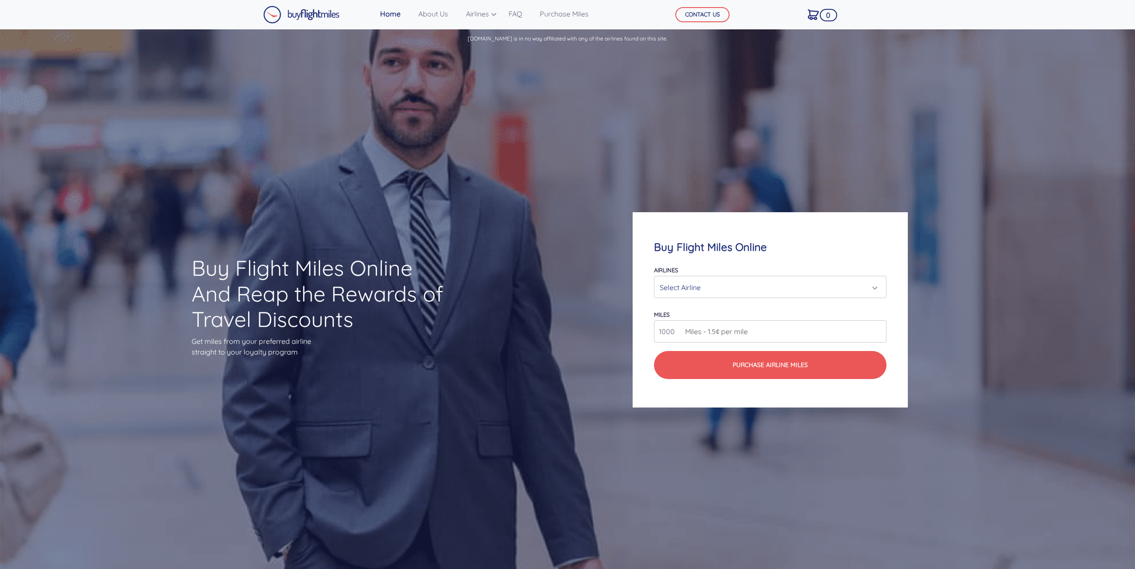 The height and width of the screenshot is (569, 1135). I want to click on span: Miles - 1.5¢ per mile, so click(714, 331).